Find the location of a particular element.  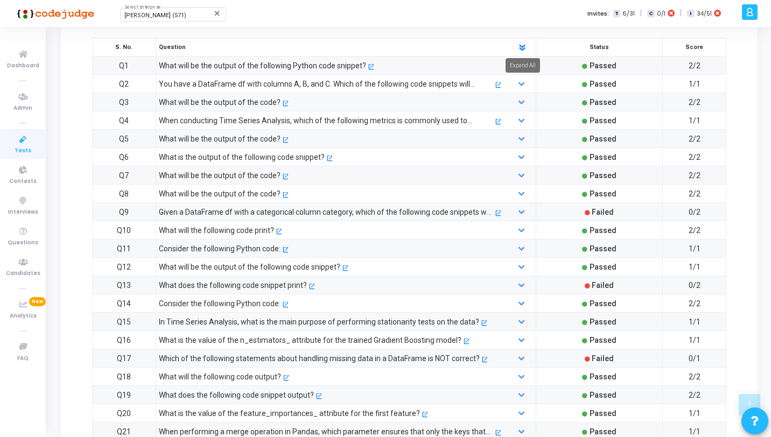

mat-icon: Clear is located at coordinates (218, 13).